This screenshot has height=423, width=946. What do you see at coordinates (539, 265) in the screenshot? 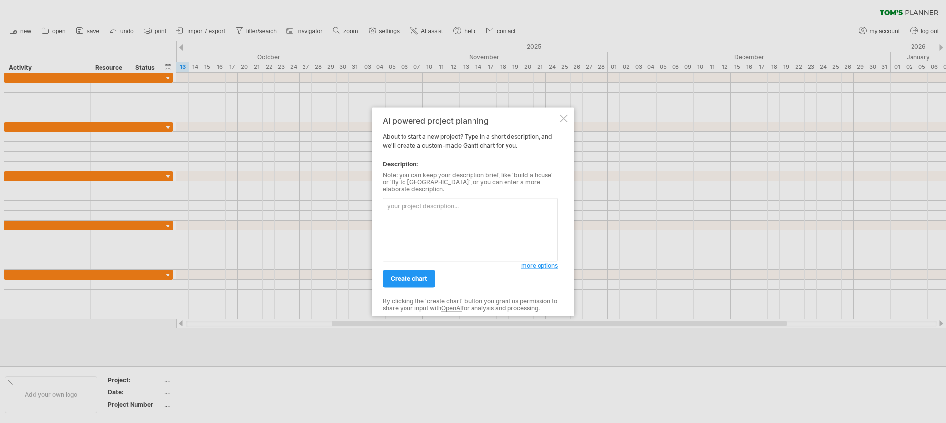
I see `span: more options` at bounding box center [539, 265].